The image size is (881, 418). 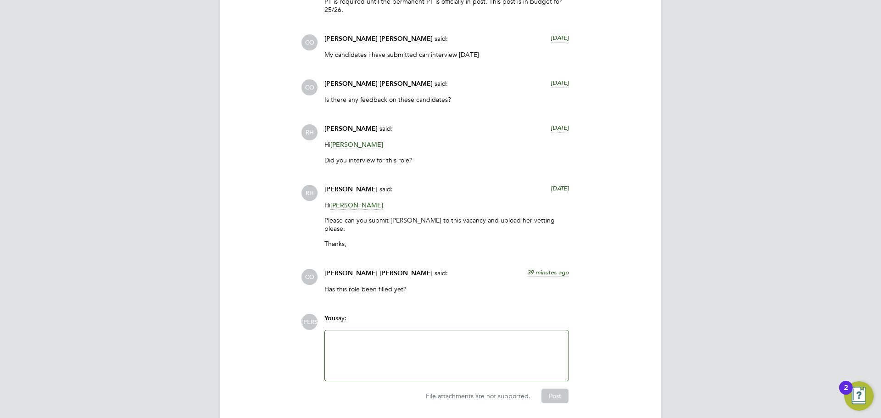 I want to click on p: Has this role been filled yet?, so click(x=447, y=289).